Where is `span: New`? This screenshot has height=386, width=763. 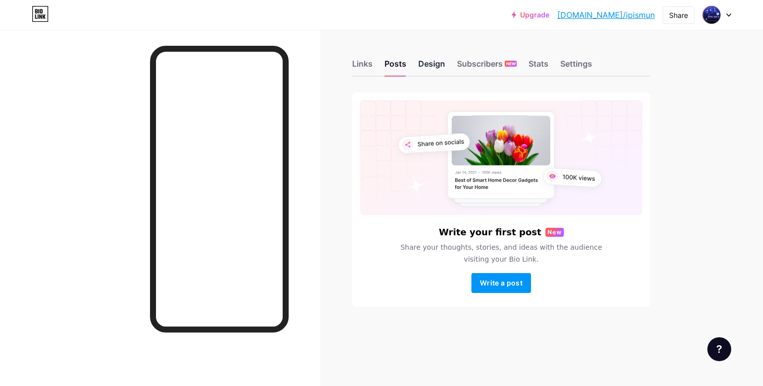 span: New is located at coordinates (555, 232).